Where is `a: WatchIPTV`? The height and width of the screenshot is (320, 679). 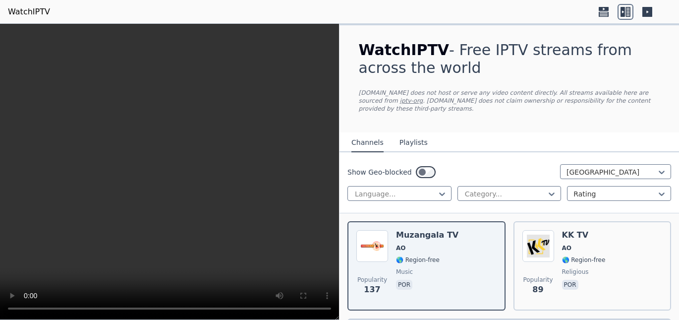 a: WatchIPTV is located at coordinates (29, 12).